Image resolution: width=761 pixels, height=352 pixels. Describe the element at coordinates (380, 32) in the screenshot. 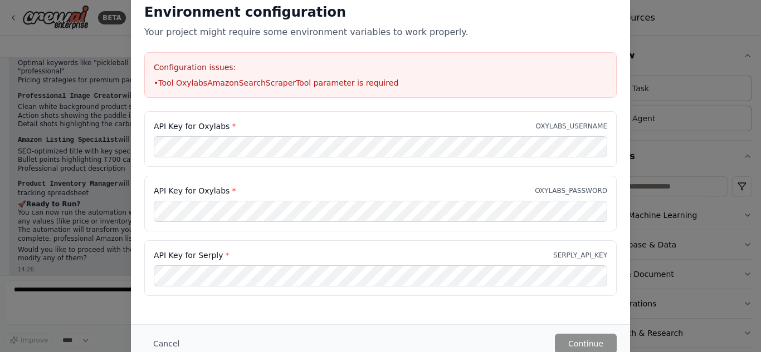

I see `p: Your project might require some environment variables to work properly.` at that location.